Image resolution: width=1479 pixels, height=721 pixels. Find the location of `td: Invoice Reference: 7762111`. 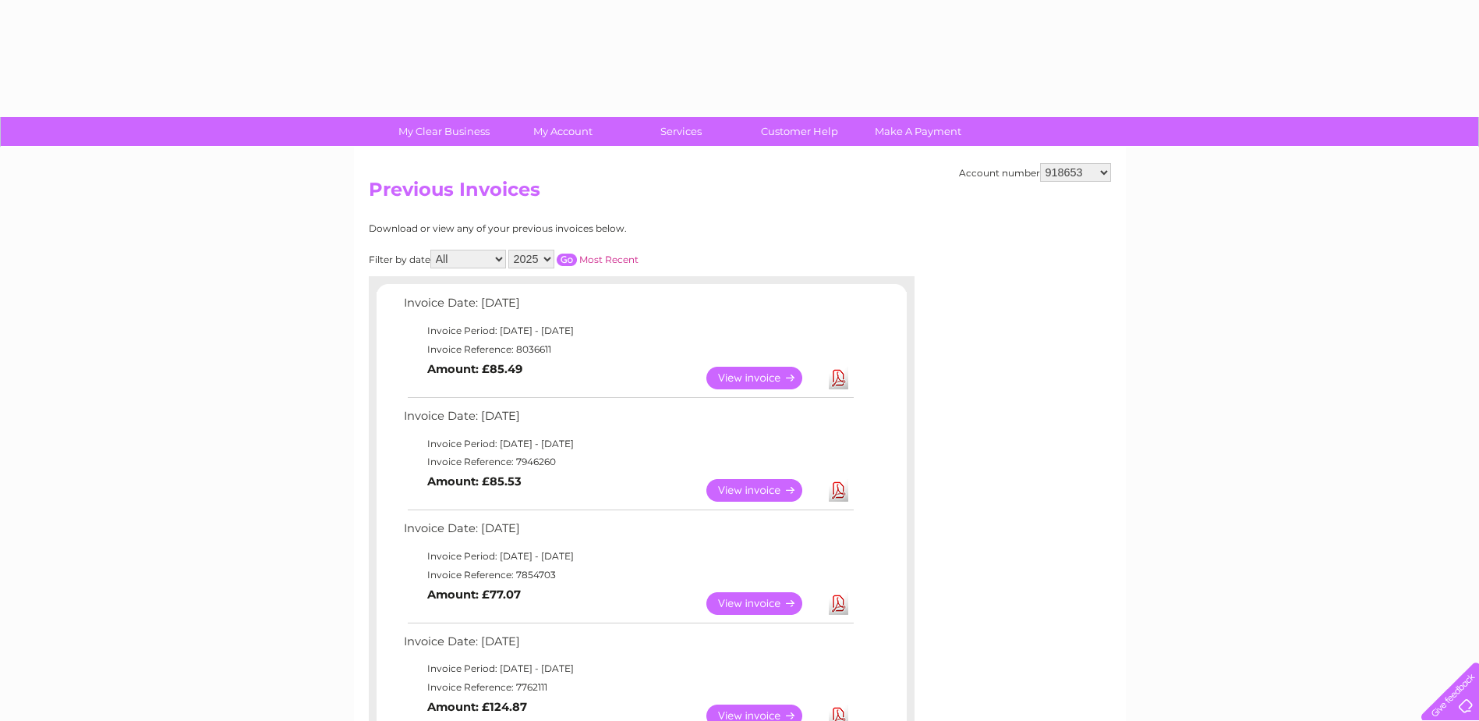

td: Invoice Reference: 7762111 is located at coordinates (628, 687).